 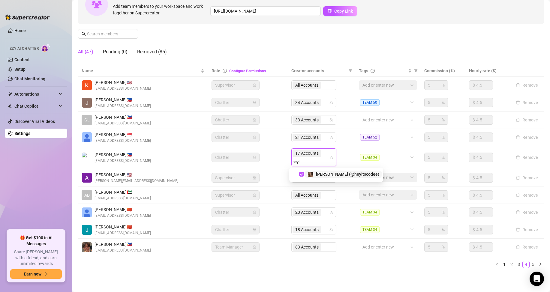 I want to click on span: 20 Accounts, so click(x=307, y=212).